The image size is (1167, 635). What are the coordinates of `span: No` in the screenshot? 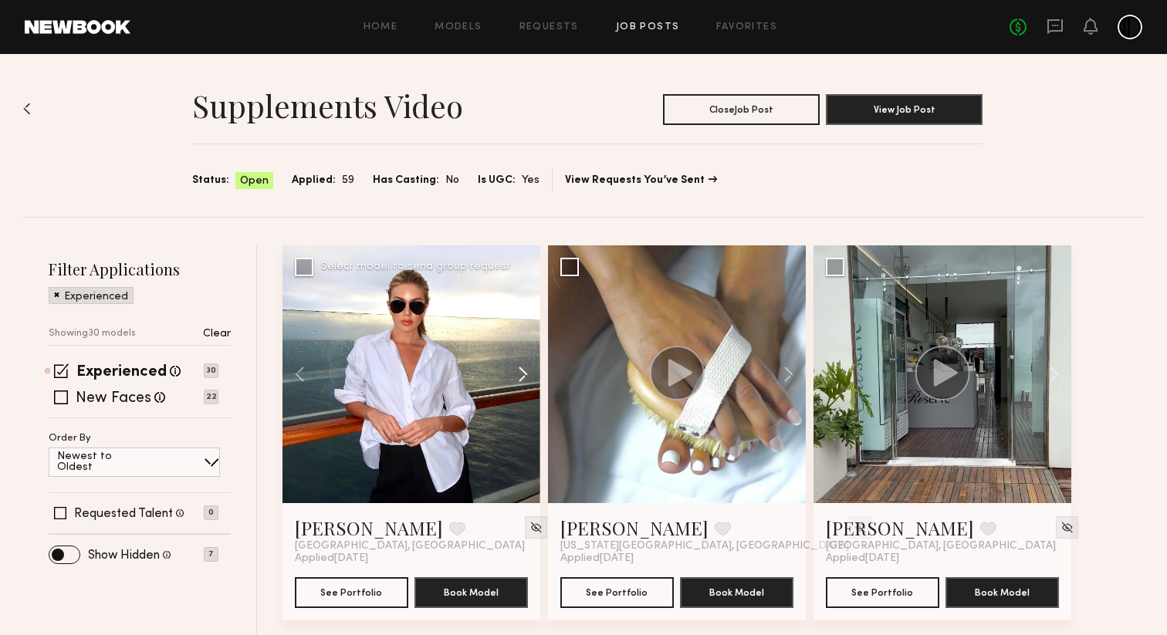 It's located at (452, 181).